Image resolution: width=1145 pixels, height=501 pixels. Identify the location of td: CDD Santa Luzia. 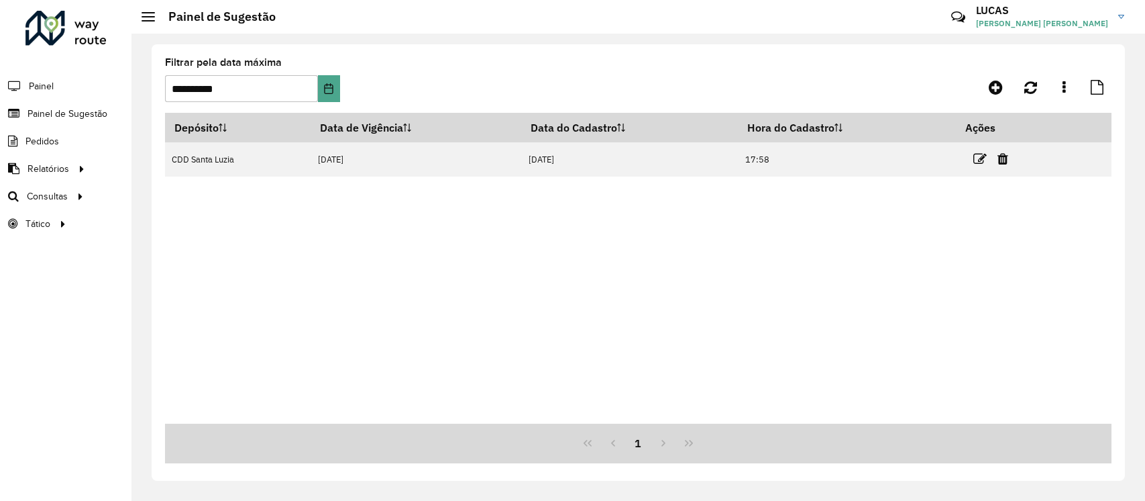
(238, 159).